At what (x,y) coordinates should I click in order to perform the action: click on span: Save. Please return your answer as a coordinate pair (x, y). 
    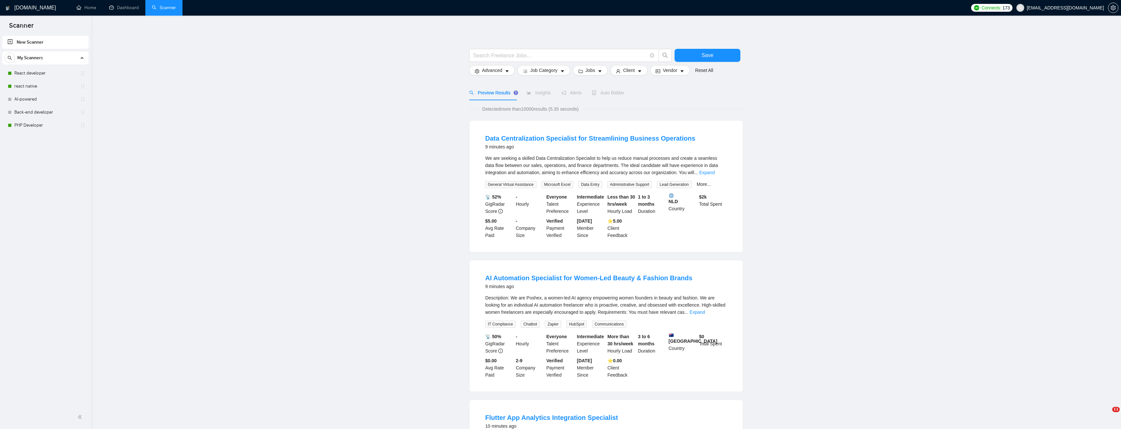
    Looking at the image, I should click on (707, 55).